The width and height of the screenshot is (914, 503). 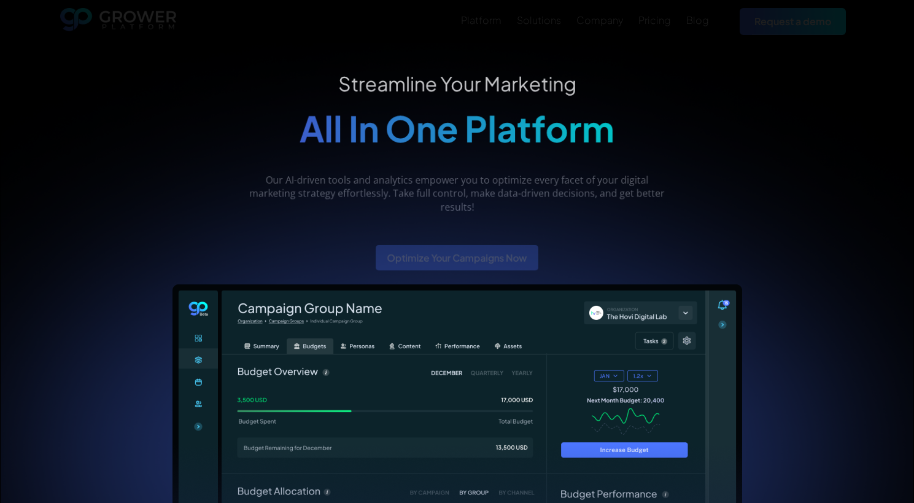 I want to click on a: Blog, so click(x=698, y=20).